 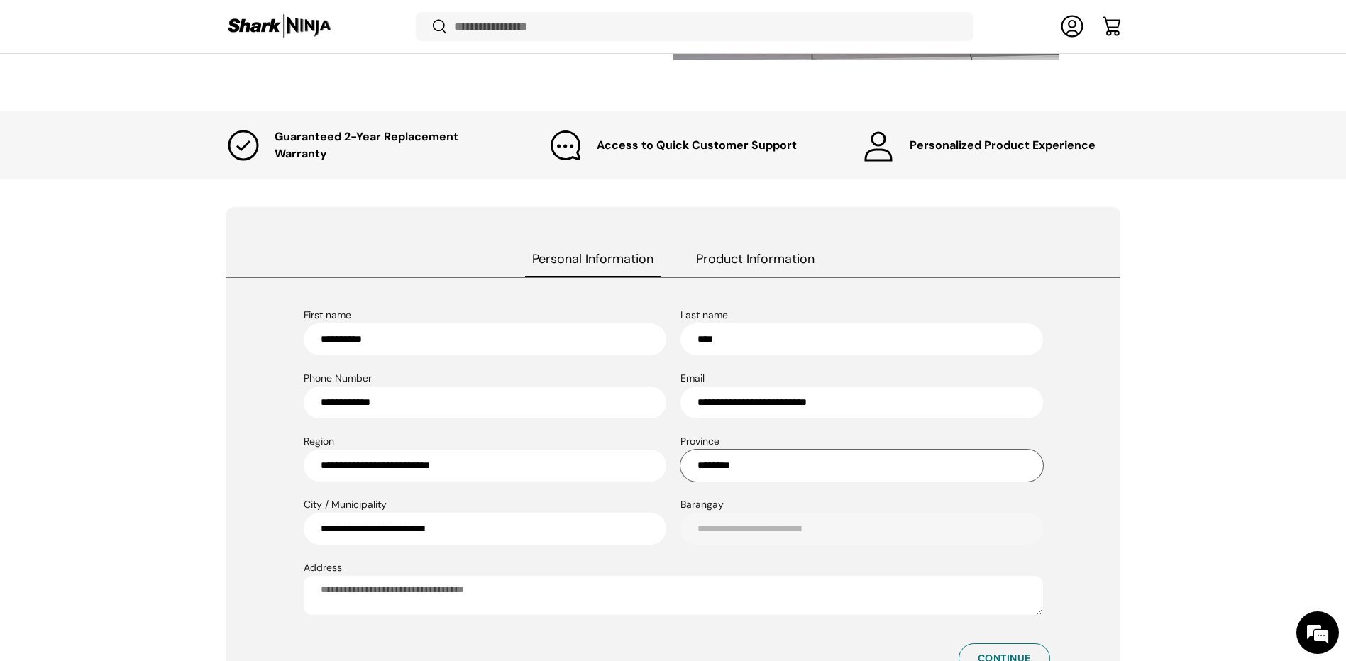 I want to click on strong: Access to Quick Customer Support, so click(x=697, y=145).